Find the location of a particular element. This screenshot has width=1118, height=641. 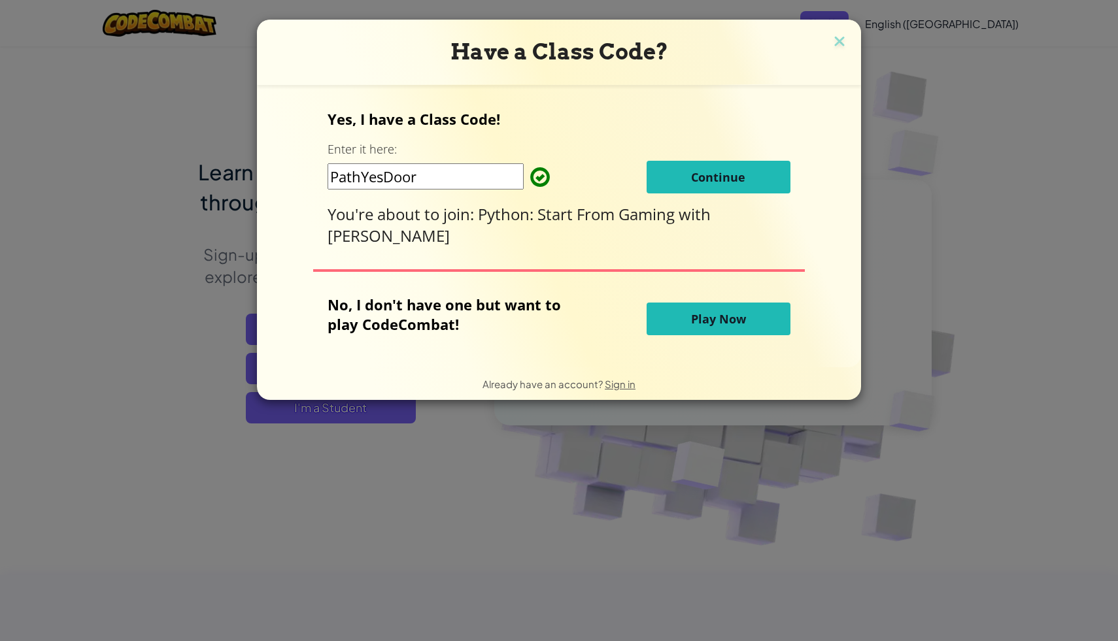

span: Already have an account? is located at coordinates (543, 384).